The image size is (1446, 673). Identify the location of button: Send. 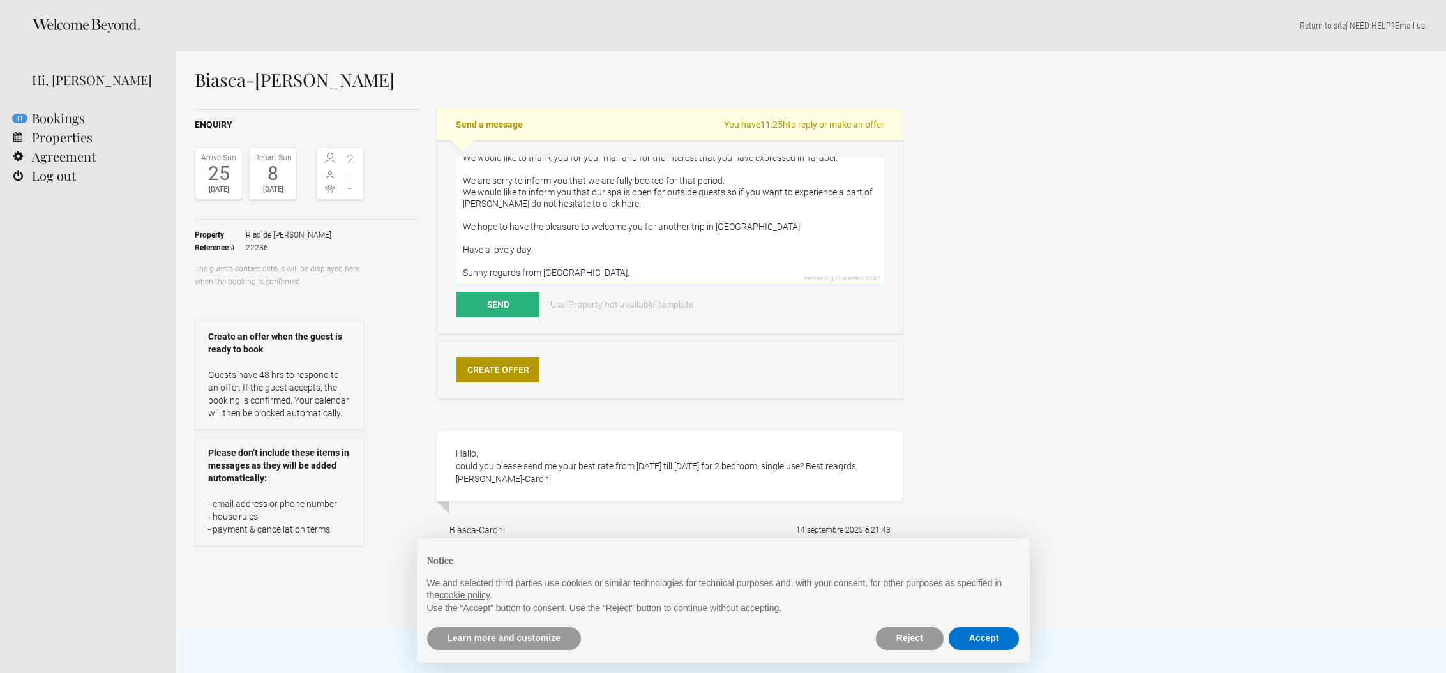
(498, 304).